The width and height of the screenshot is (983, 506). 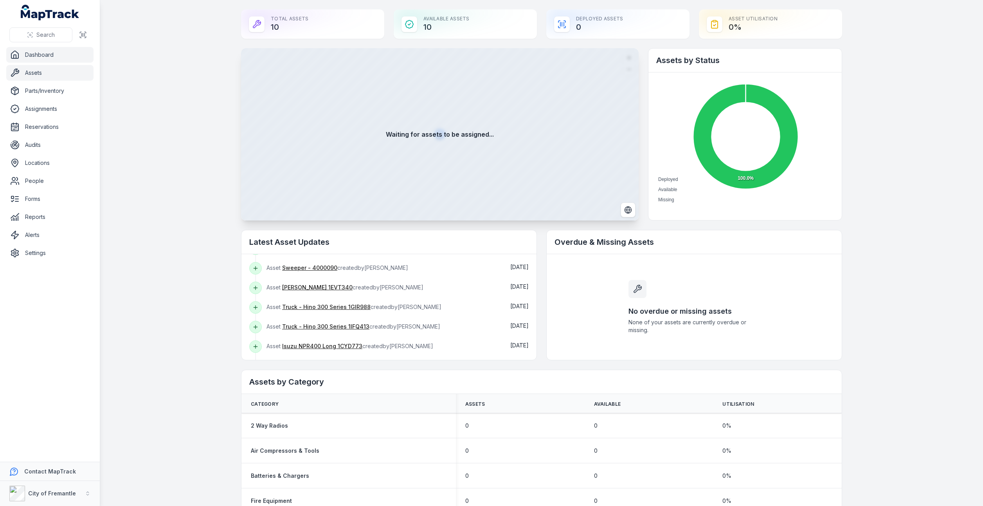 I want to click on h2: Assets by Category, so click(x=542, y=382).